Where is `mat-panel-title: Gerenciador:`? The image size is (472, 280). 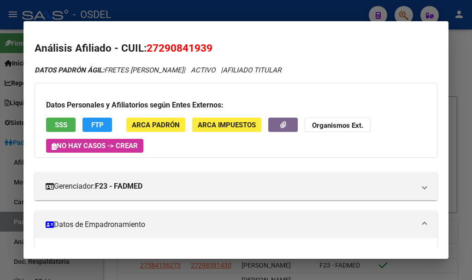
mat-panel-title: Gerenciador: is located at coordinates (231, 186).